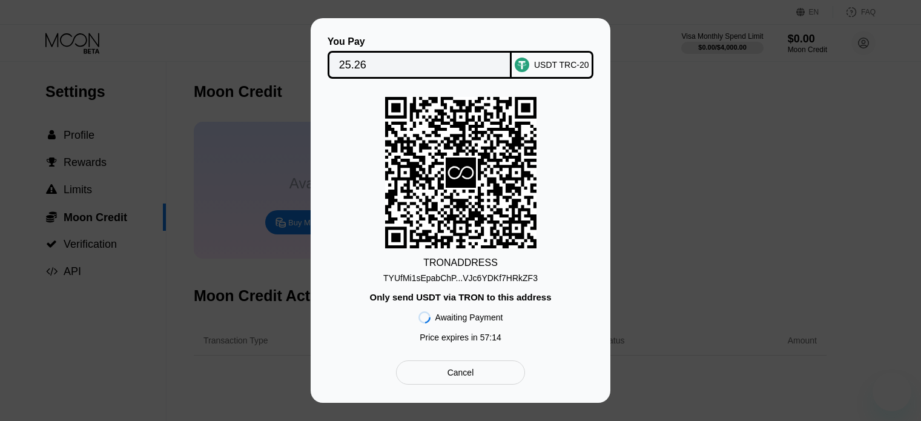 The height and width of the screenshot is (421, 921). Describe the element at coordinates (469, 317) in the screenshot. I see `div: Awaiting Payment` at that location.